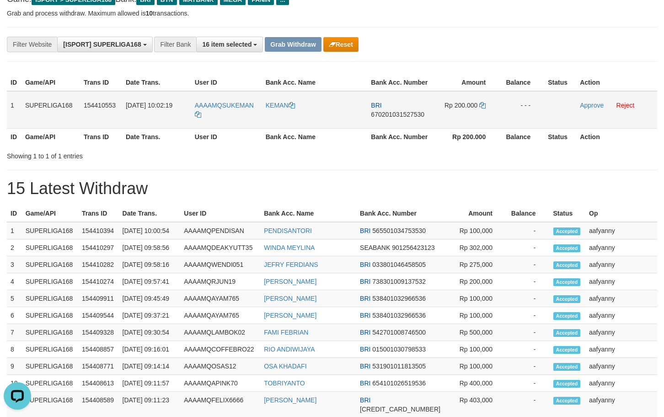  Describe the element at coordinates (98, 315) in the screenshot. I see `td: 154409544` at that location.